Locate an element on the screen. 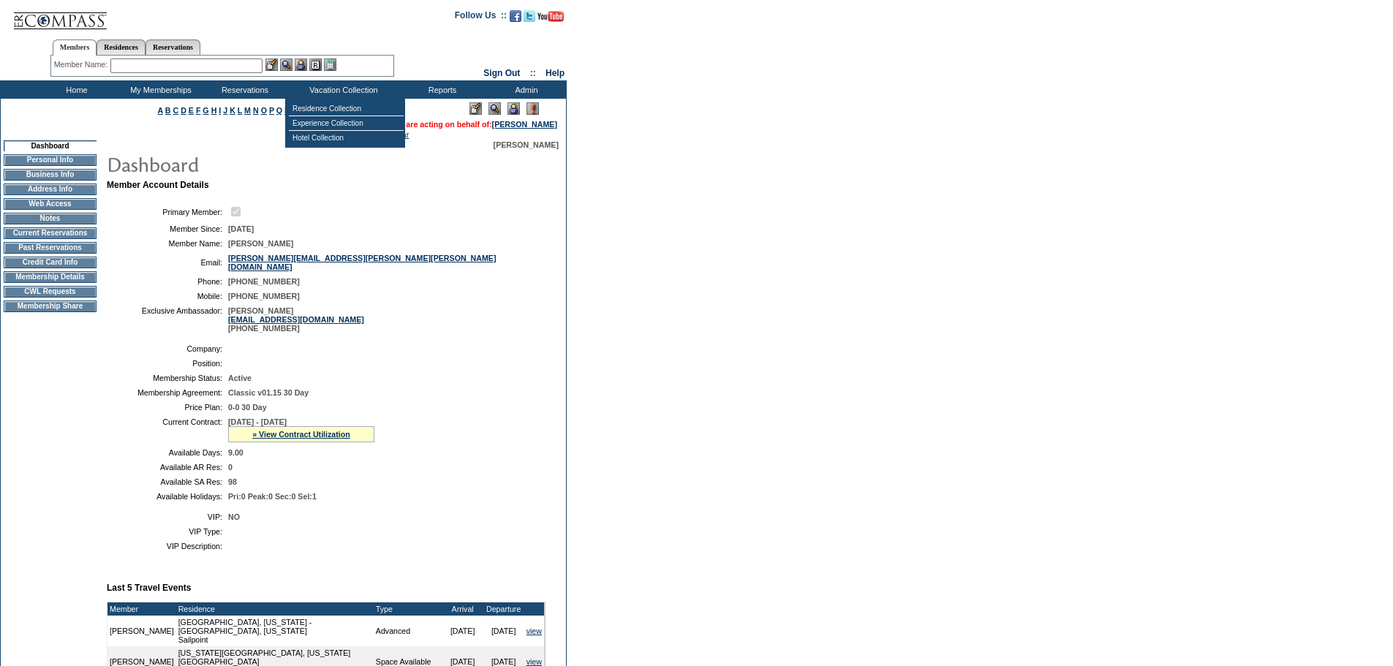  img: b_edit.gif is located at coordinates (271, 64).